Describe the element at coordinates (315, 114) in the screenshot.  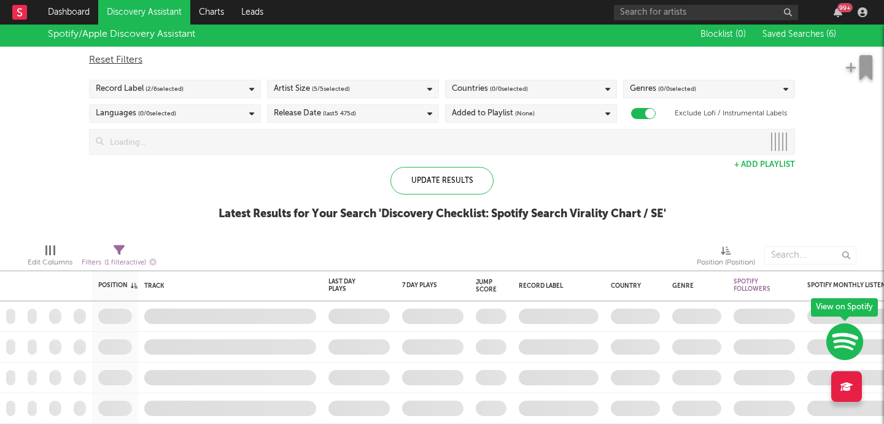
I see `div: Release Date` at that location.